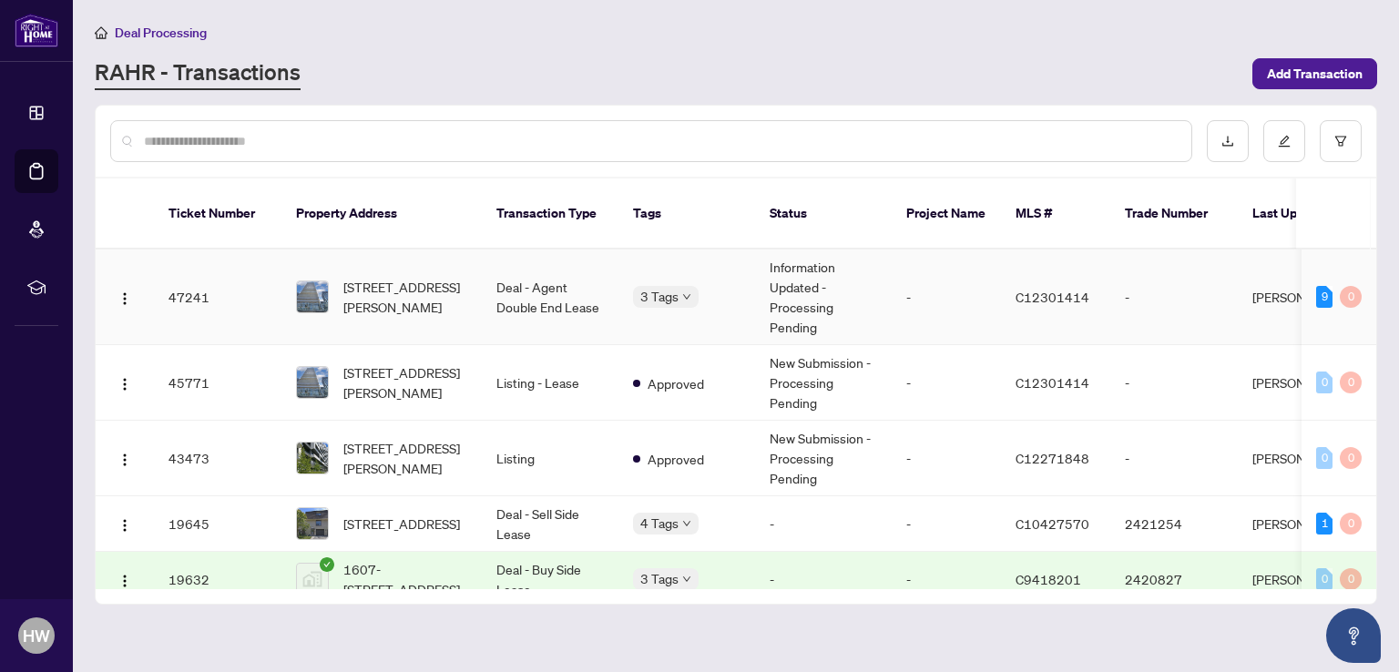 Image resolution: width=1399 pixels, height=672 pixels. I want to click on th: Property Address, so click(382, 214).